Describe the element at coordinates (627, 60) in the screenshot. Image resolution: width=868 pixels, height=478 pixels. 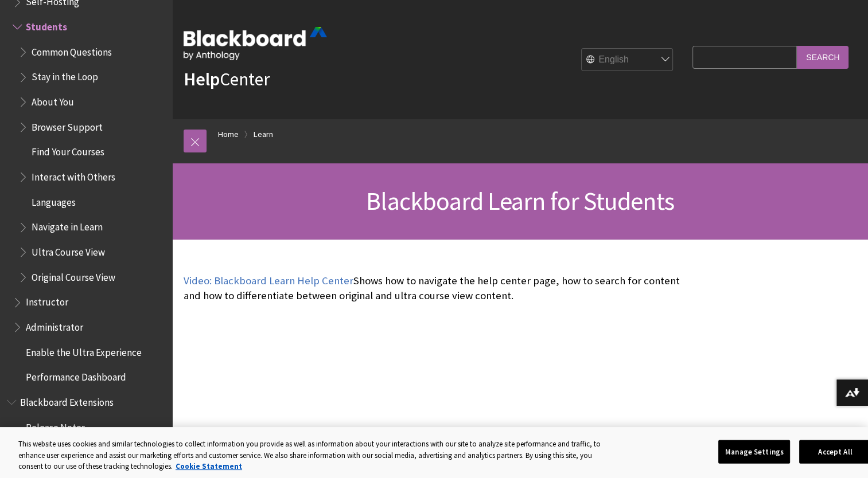
I see `select: Site Language Selector` at that location.